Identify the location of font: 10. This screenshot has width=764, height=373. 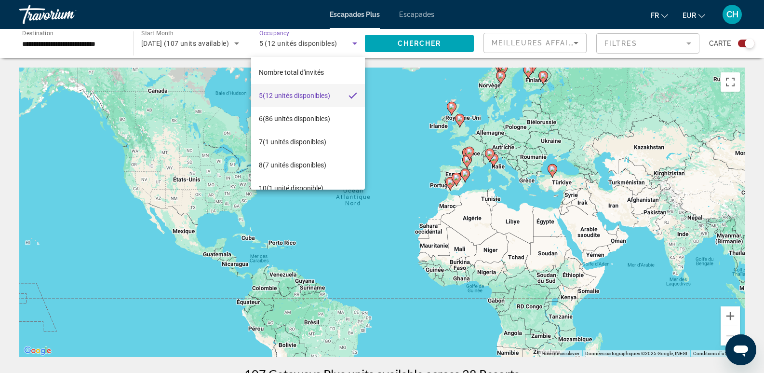
(263, 188).